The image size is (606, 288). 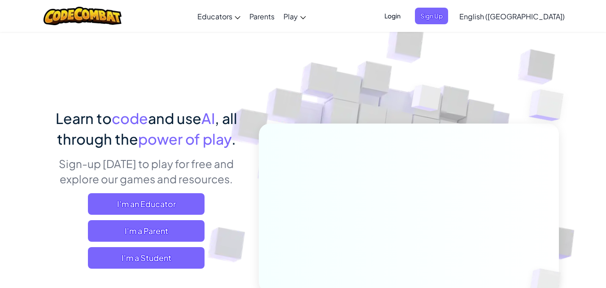 I want to click on span: Sign Up, so click(x=432, y=16).